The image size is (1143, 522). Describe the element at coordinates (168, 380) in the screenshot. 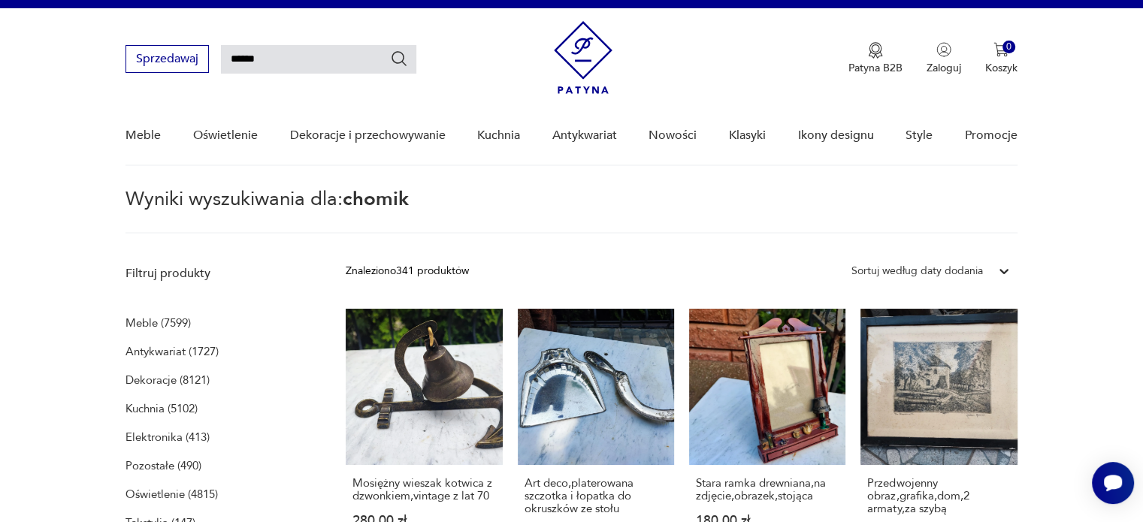

I see `p: Dekoracje (8121)` at that location.